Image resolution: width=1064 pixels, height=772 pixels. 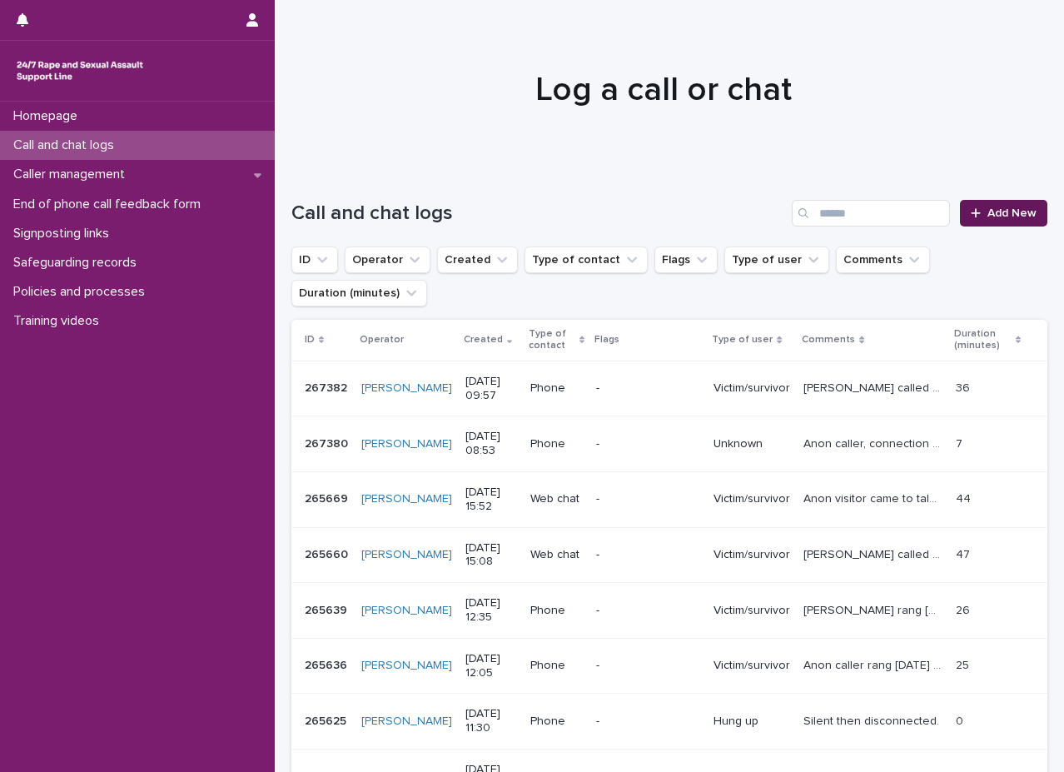 I want to click on p: Training videos, so click(x=59, y=321).